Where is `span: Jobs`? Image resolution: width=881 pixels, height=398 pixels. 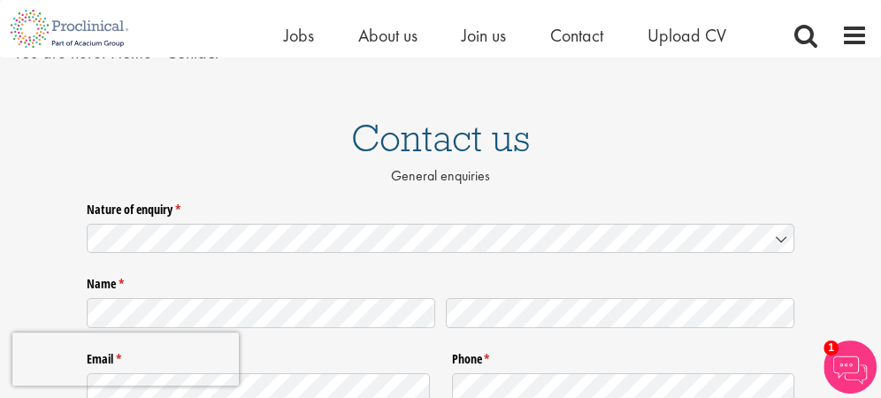
span: Jobs is located at coordinates (299, 35).